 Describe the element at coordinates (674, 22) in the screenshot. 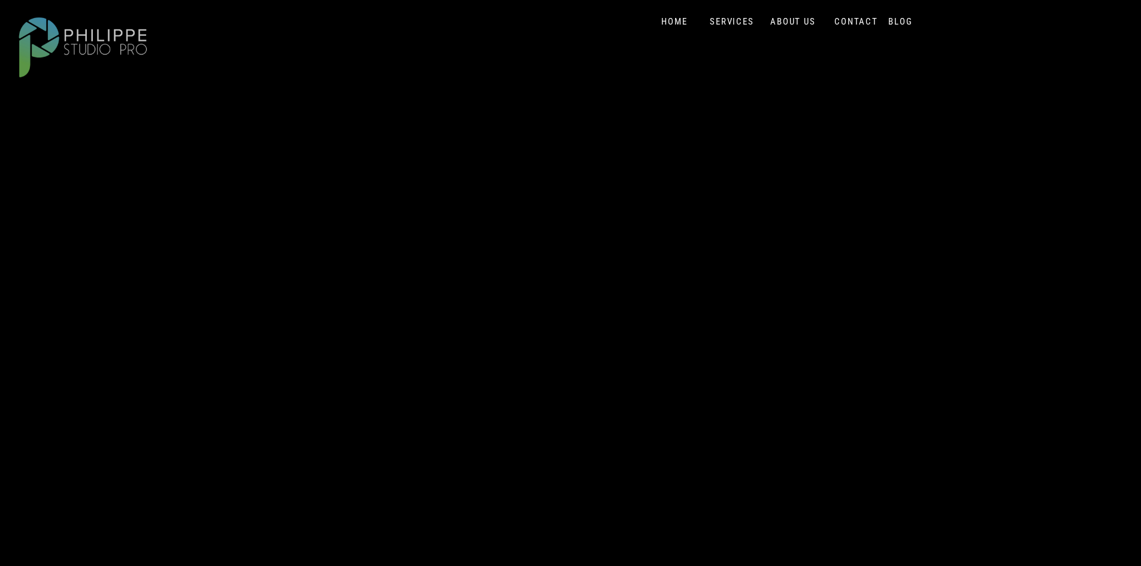

I see `a: HOME` at that location.